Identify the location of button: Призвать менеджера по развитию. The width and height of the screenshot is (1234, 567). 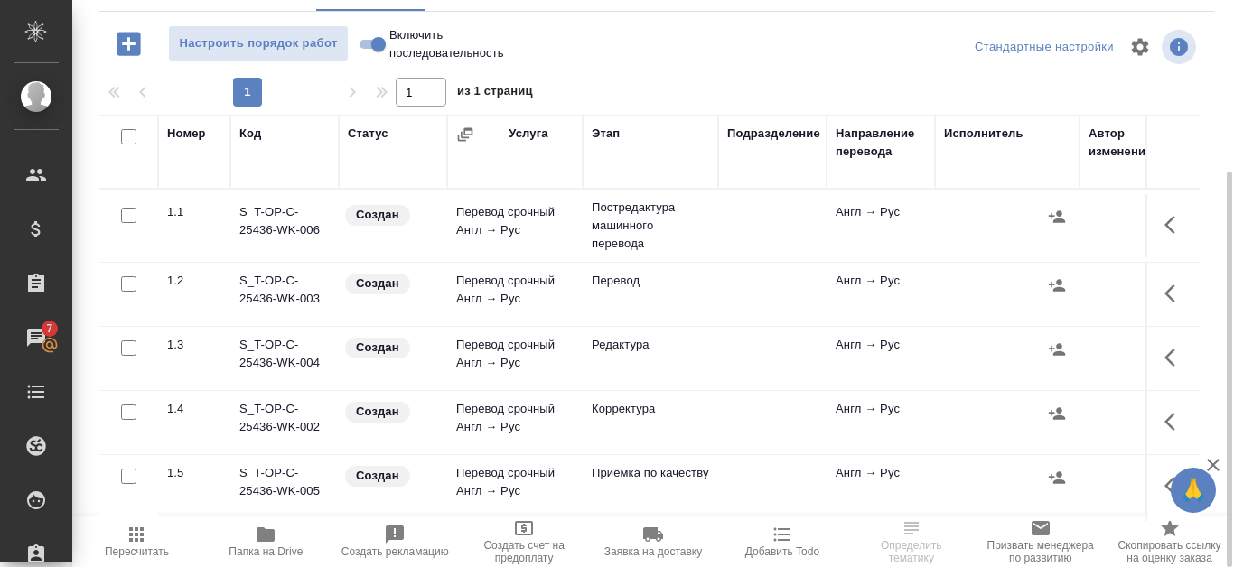
(1040, 542).